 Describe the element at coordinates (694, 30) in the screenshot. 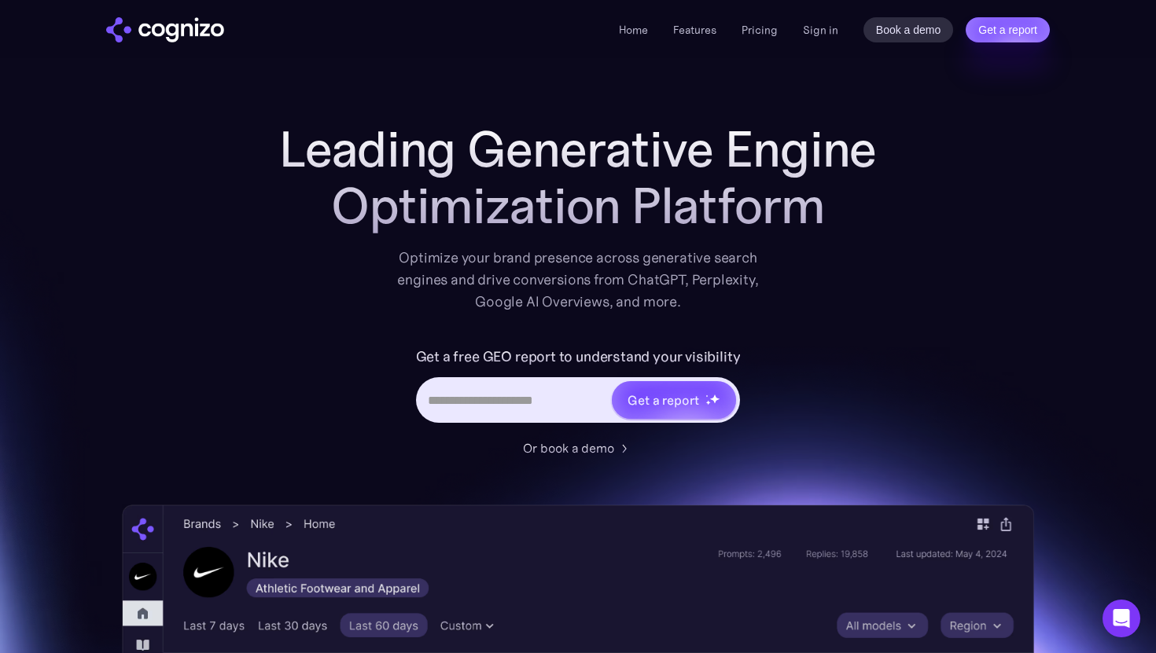

I see `a: Features` at that location.